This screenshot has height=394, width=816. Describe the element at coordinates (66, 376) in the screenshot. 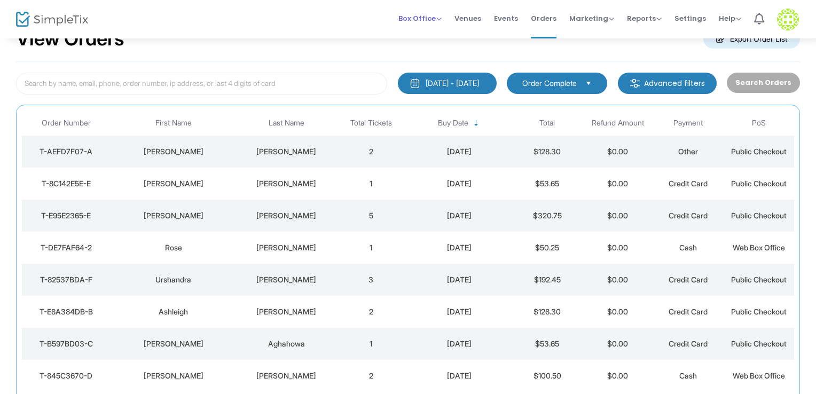

I see `div: T-845C3670-D` at that location.